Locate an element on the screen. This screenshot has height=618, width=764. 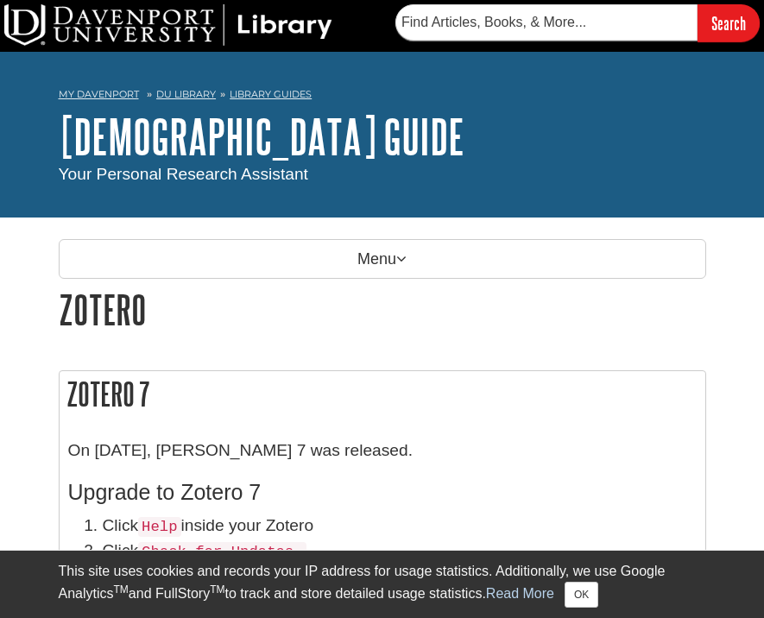
button: Close is located at coordinates (581, 595).